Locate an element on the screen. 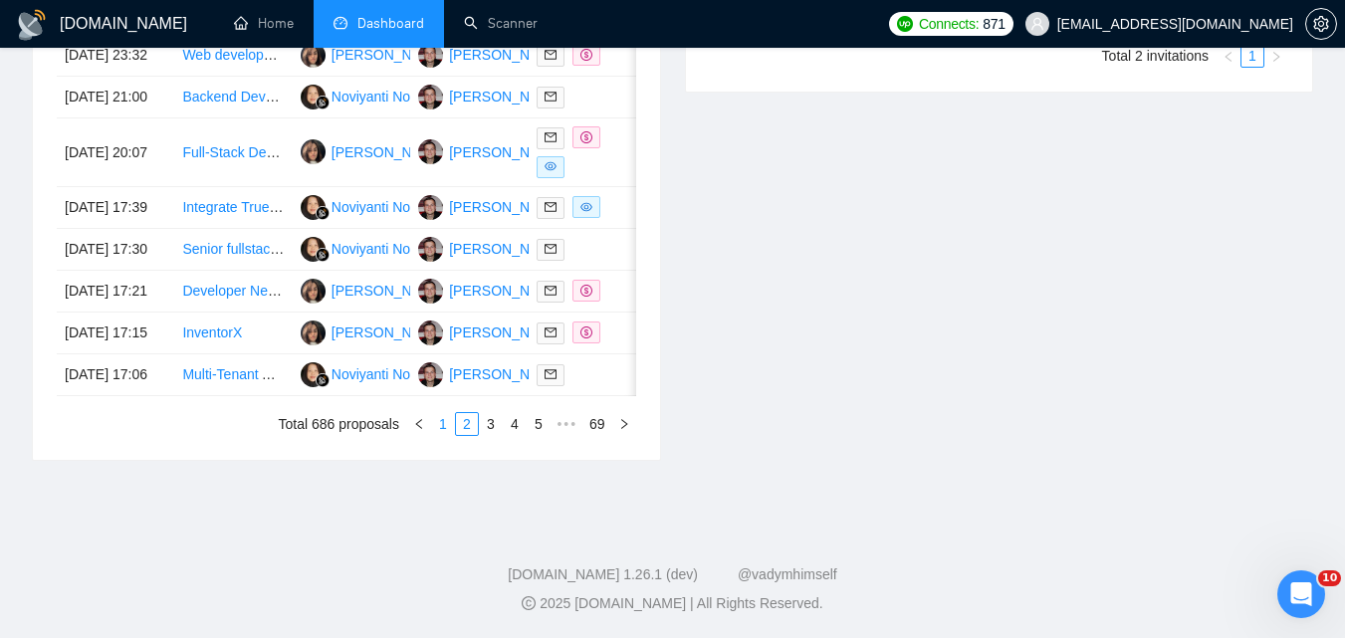 The image size is (1345, 638). a: @vadymhimself is located at coordinates (788, 574).